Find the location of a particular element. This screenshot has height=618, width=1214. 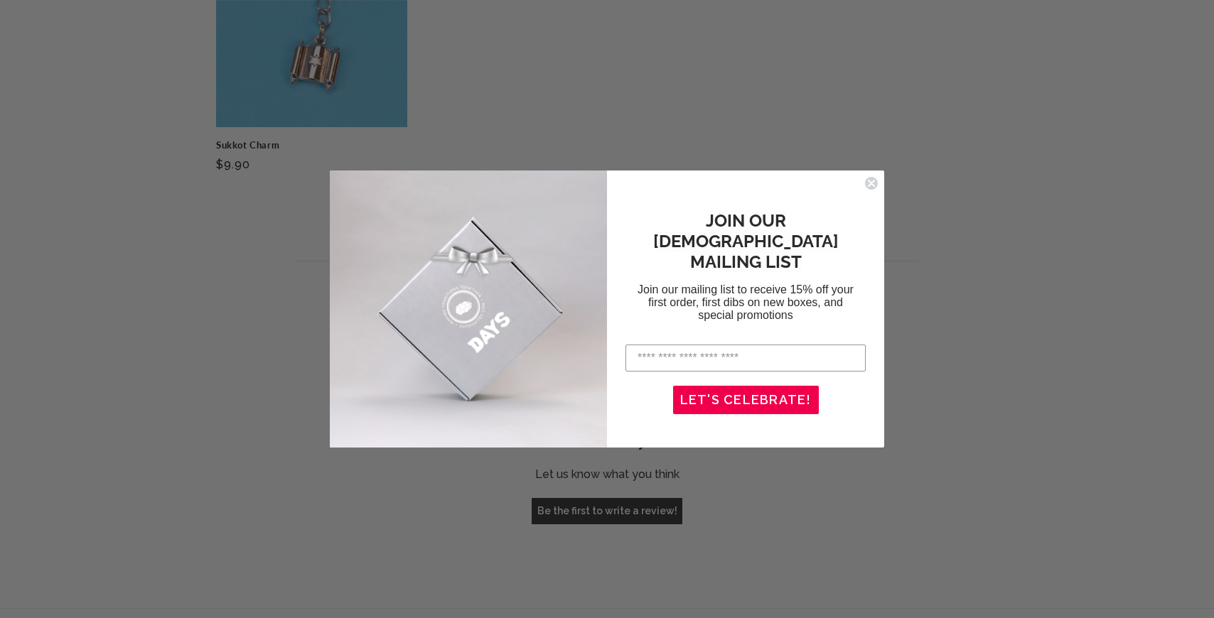

span: Join our mailing list to receive 15% off your first order, first dibs on new boxes, and special p... is located at coordinates (746, 302).